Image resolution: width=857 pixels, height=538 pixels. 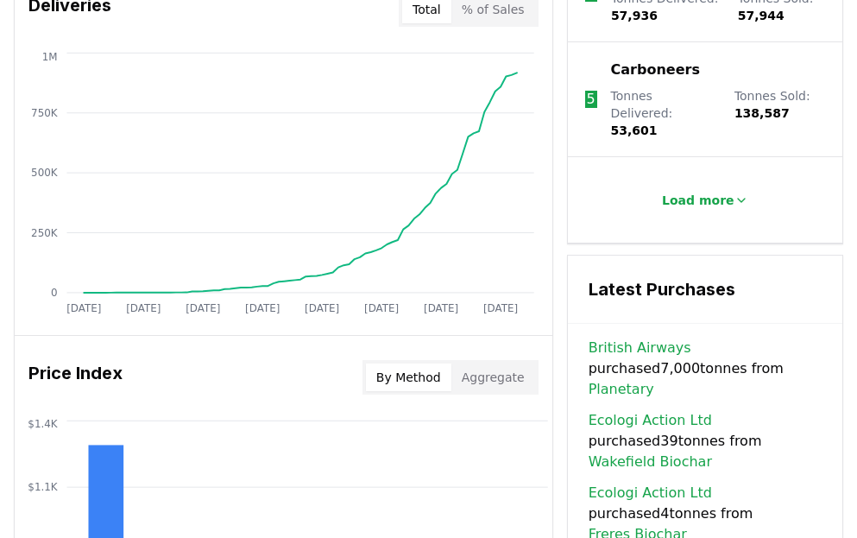 What do you see at coordinates (493, 377) in the screenshot?
I see `button: Aggregate` at bounding box center [493, 377].